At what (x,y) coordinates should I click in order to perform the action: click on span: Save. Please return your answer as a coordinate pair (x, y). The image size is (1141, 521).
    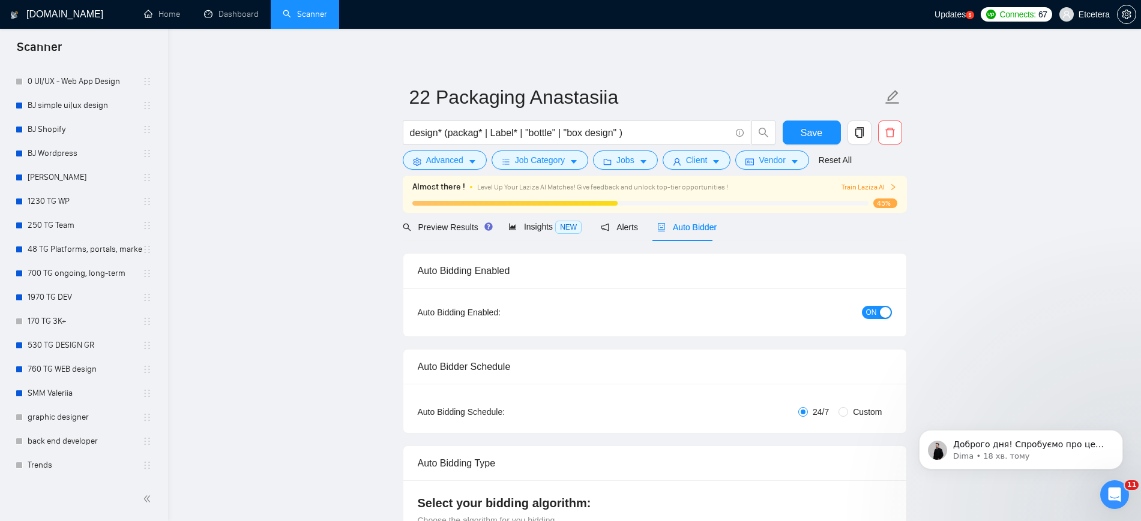
    Looking at the image, I should click on (811, 133).